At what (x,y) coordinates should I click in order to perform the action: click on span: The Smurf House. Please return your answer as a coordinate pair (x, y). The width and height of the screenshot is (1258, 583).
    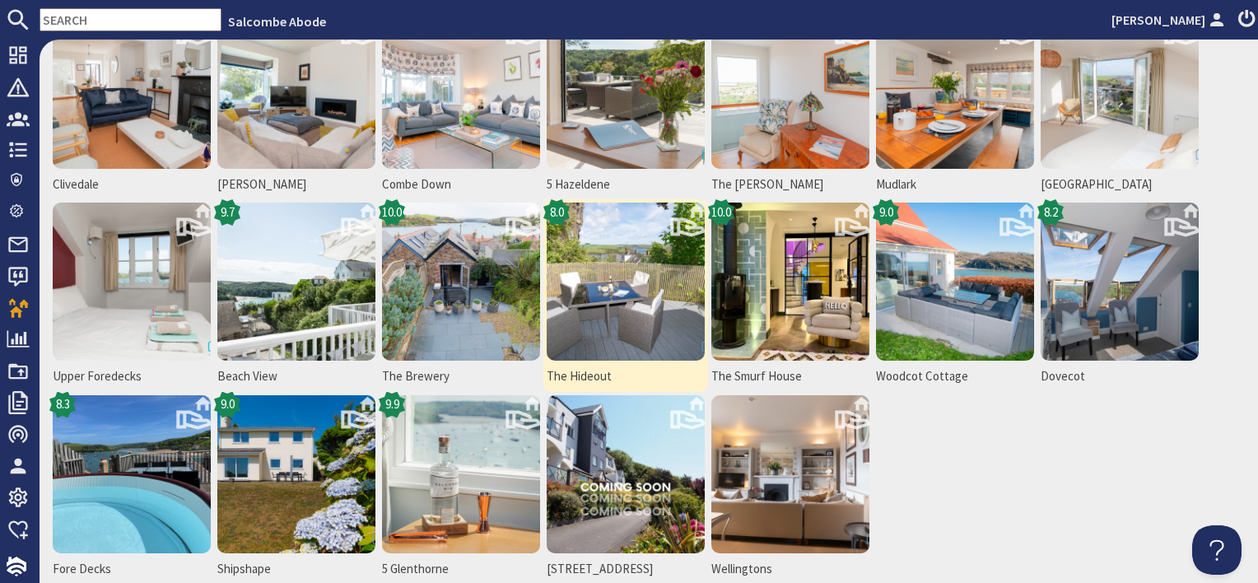
    Looking at the image, I should click on (790, 376).